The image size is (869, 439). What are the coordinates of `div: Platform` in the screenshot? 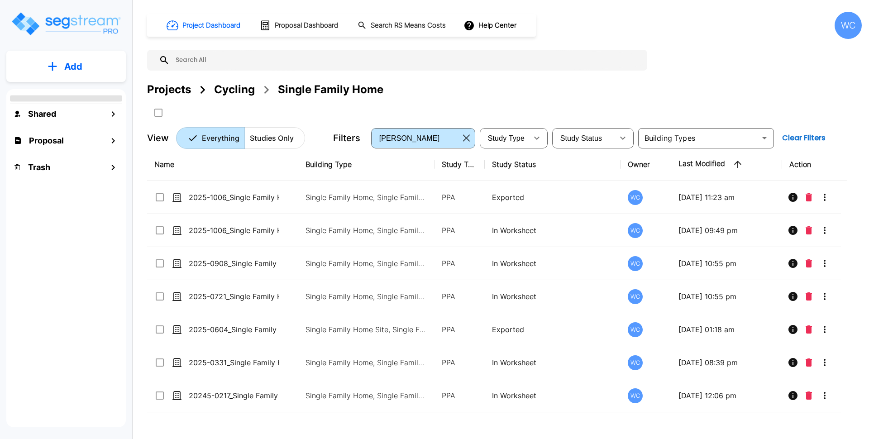 It's located at (240, 138).